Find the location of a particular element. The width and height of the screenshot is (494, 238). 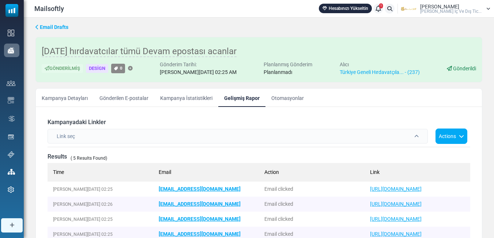

div: Alıcı is located at coordinates (379, 64).